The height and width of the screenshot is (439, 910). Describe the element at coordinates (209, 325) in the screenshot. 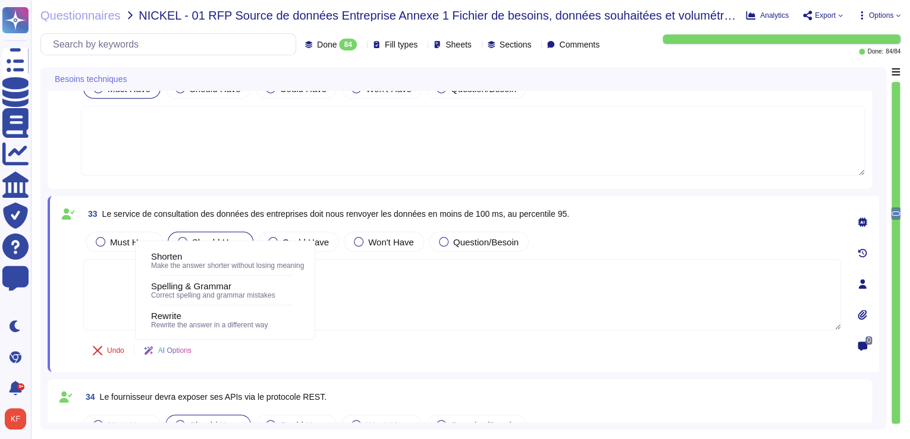

I see `span: Rewrite the answer in a different way` at that location.